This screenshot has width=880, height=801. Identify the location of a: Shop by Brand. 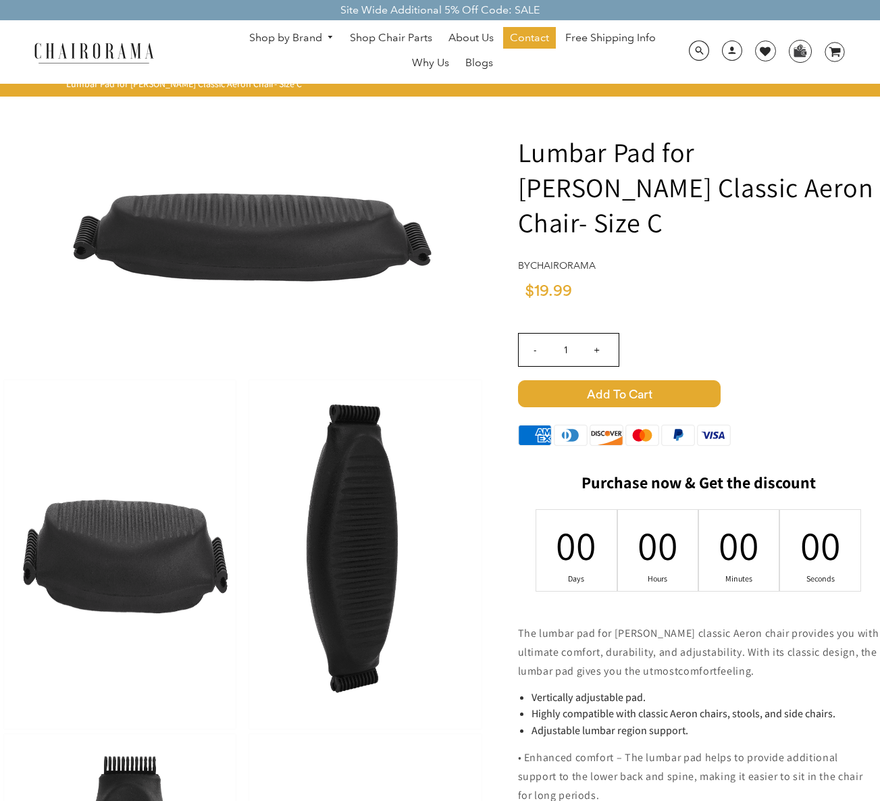
(292, 38).